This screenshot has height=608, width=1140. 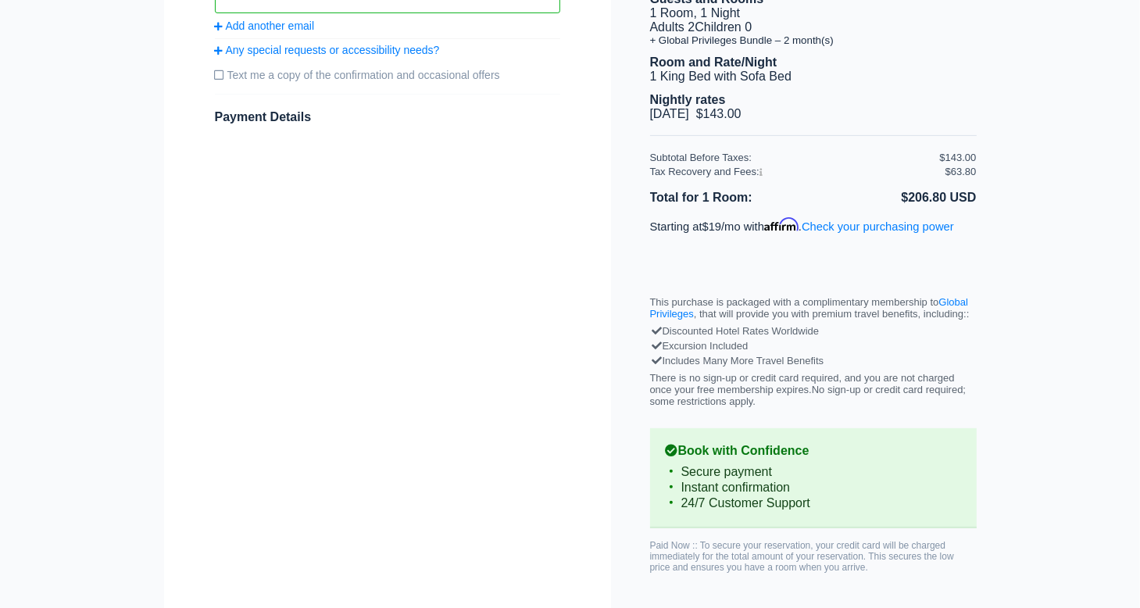 What do you see at coordinates (387, 26) in the screenshot?
I see `a: Add another email` at bounding box center [387, 26].